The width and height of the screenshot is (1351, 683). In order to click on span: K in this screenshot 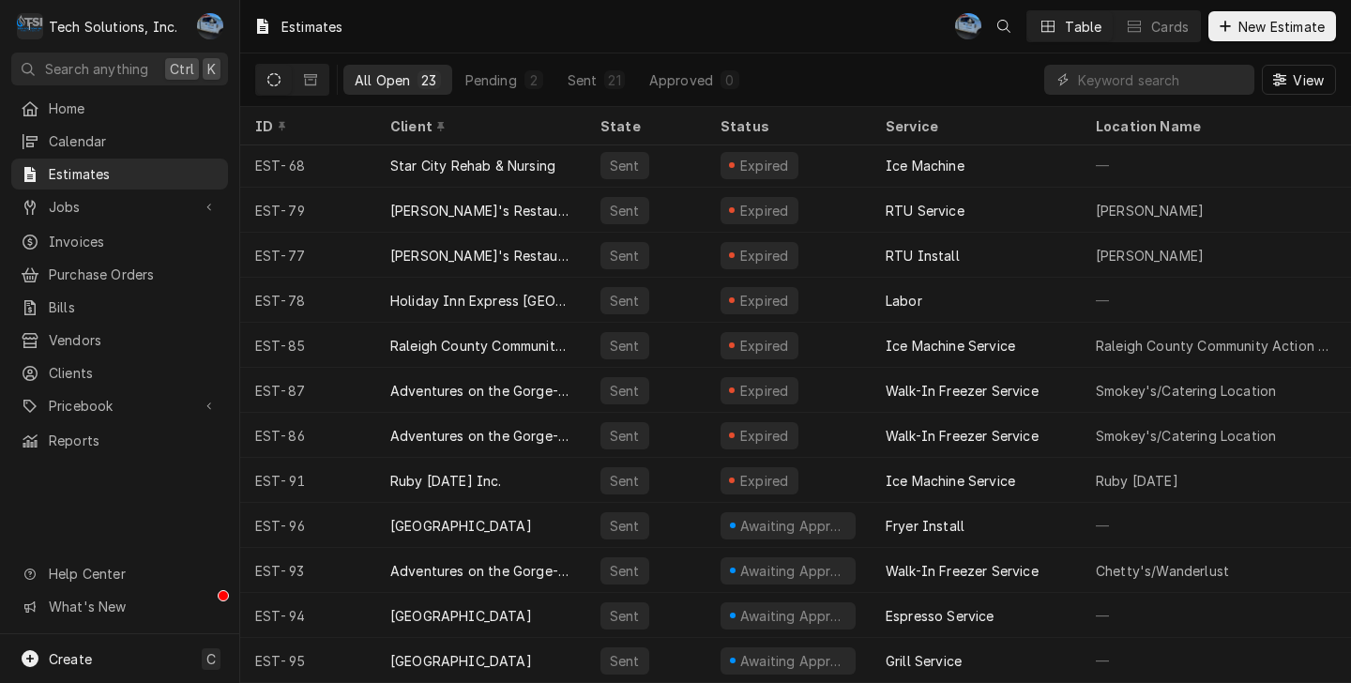, I will do `click(211, 68)`.